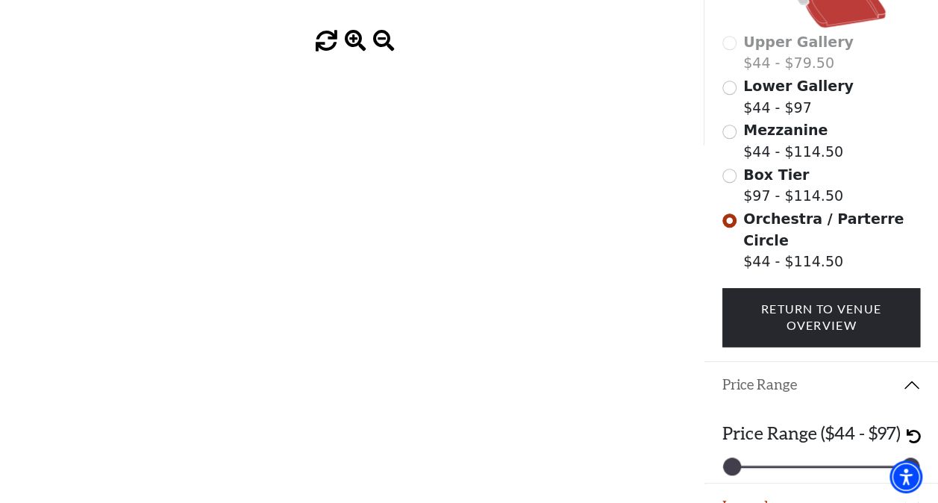  Describe the element at coordinates (799, 86) in the screenshot. I see `span: Lower Gallery` at that location.